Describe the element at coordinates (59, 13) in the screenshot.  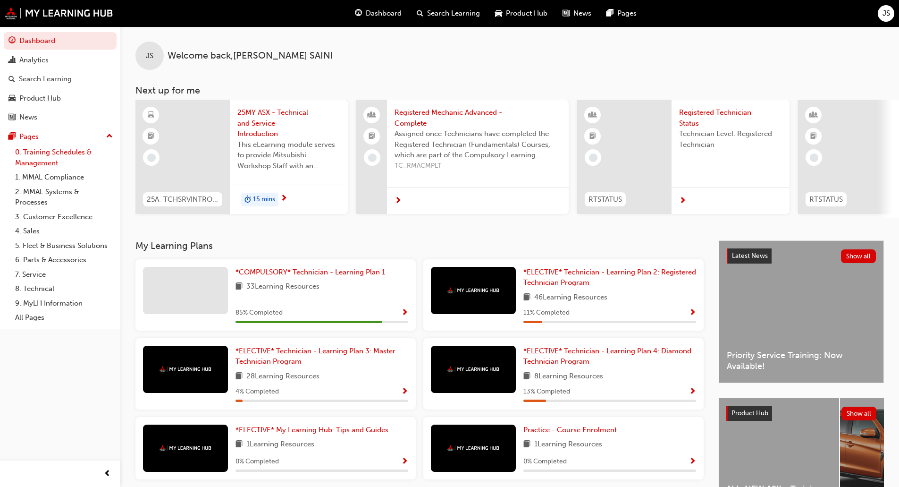
I see `a: mmal` at that location.